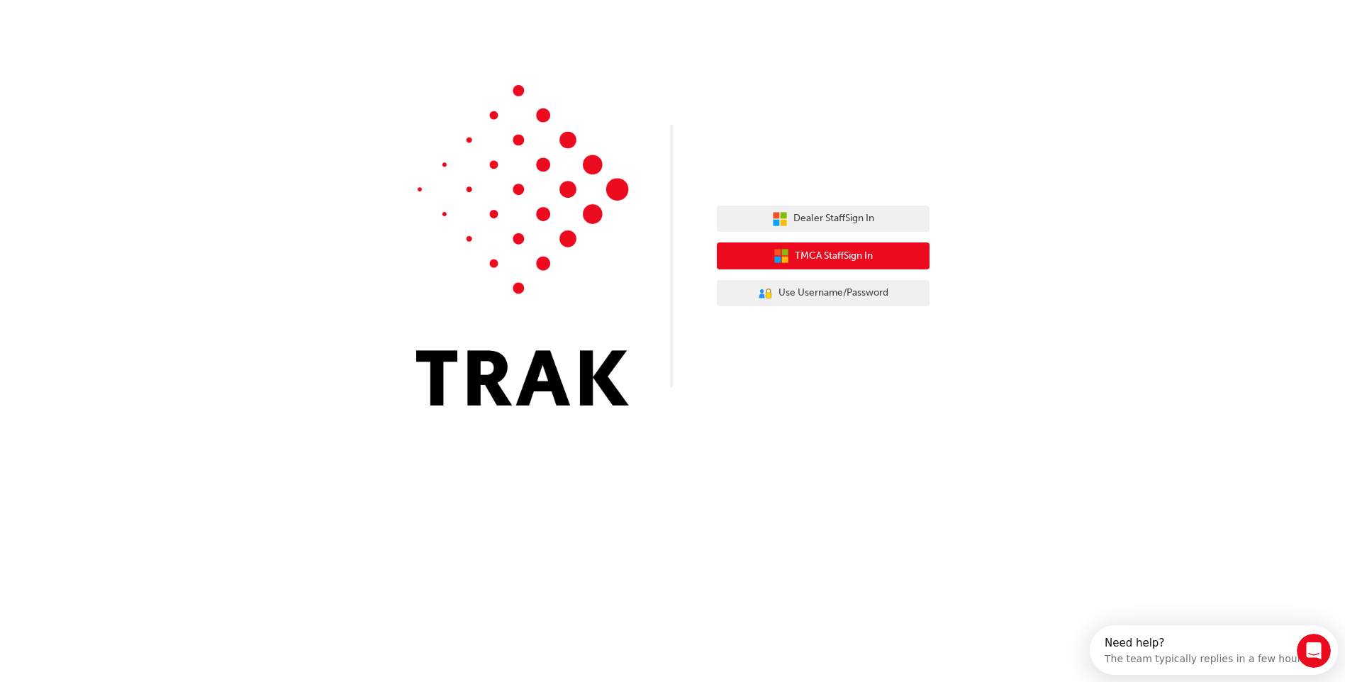 Image resolution: width=1345 pixels, height=682 pixels. What do you see at coordinates (834, 256) in the screenshot?
I see `span: TMCA Staff Sign In` at bounding box center [834, 256].